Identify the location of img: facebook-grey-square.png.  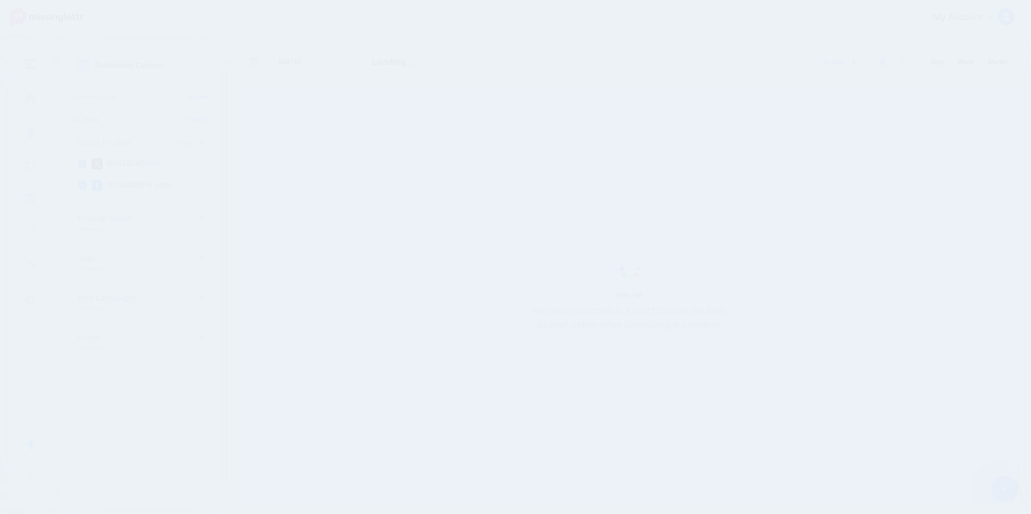
(904, 62).